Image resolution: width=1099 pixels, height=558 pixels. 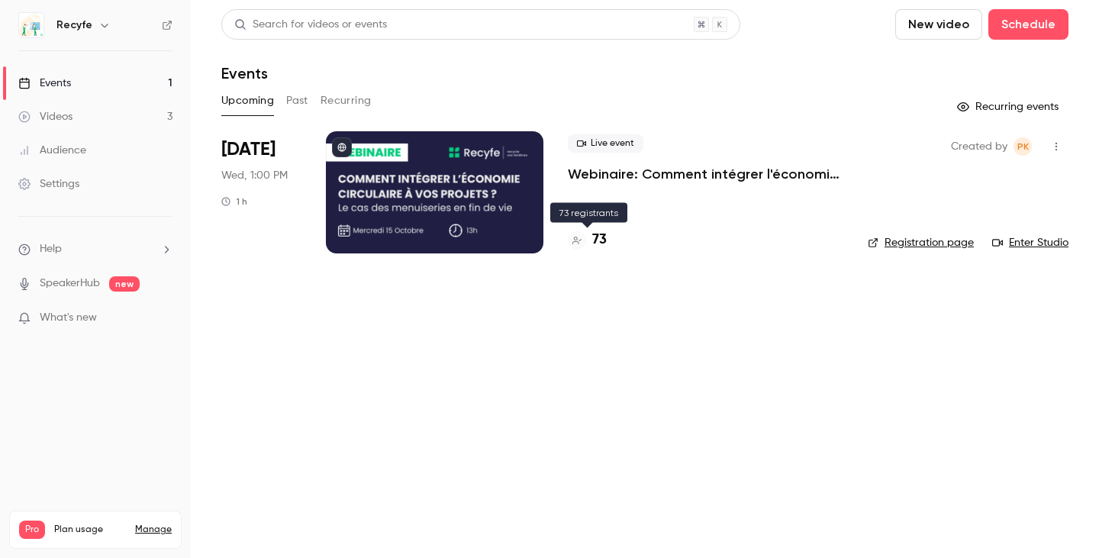 What do you see at coordinates (45, 117) in the screenshot?
I see `div: Videos` at bounding box center [45, 117].